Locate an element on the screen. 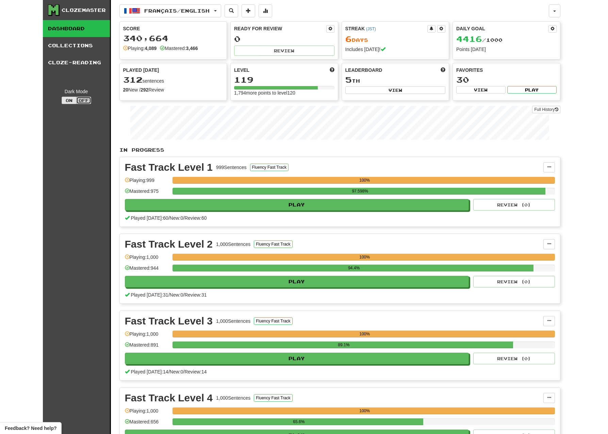 This screenshot has width=608, height=434. span: 5 is located at coordinates (348, 80).